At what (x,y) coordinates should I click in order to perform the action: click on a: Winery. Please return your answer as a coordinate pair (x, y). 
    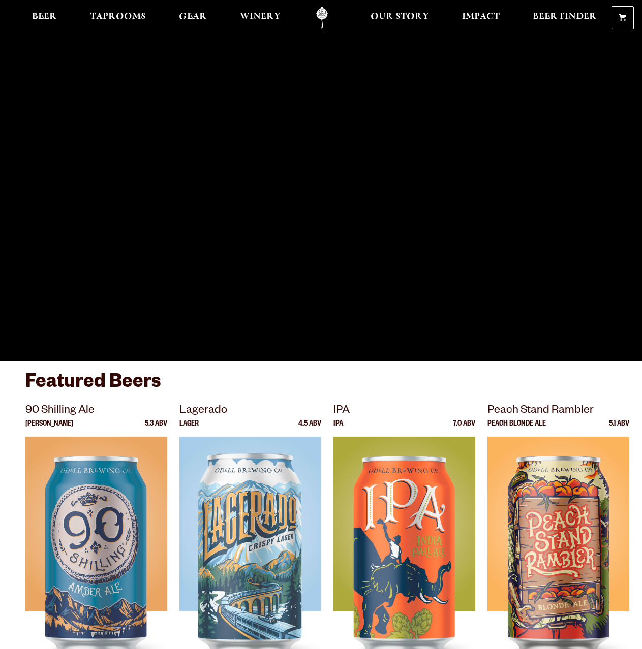
    Looking at the image, I should click on (260, 18).